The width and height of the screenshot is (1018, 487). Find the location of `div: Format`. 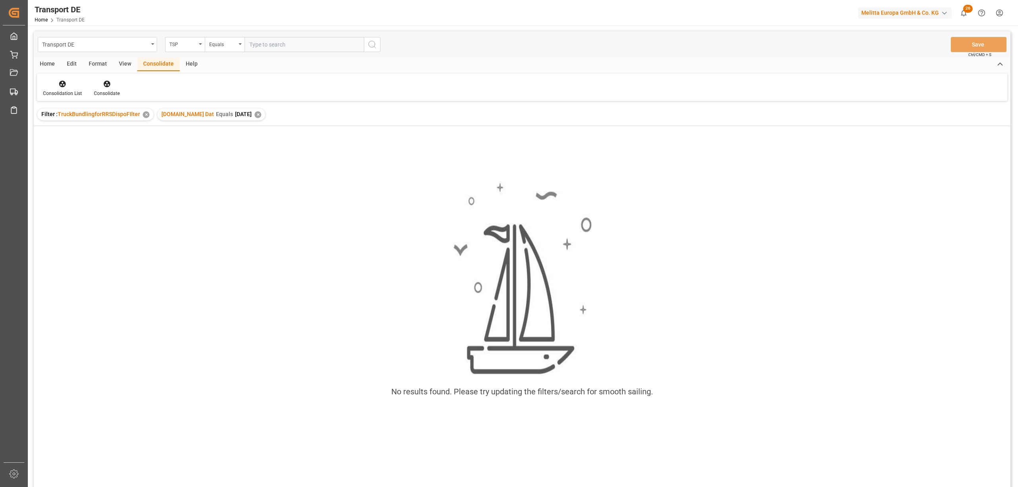

div: Format is located at coordinates (98, 64).